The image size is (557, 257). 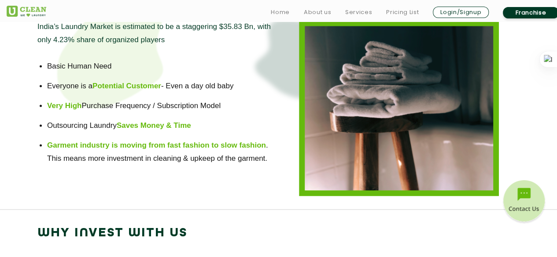 What do you see at coordinates (317, 12) in the screenshot?
I see `a: About us` at bounding box center [317, 12].